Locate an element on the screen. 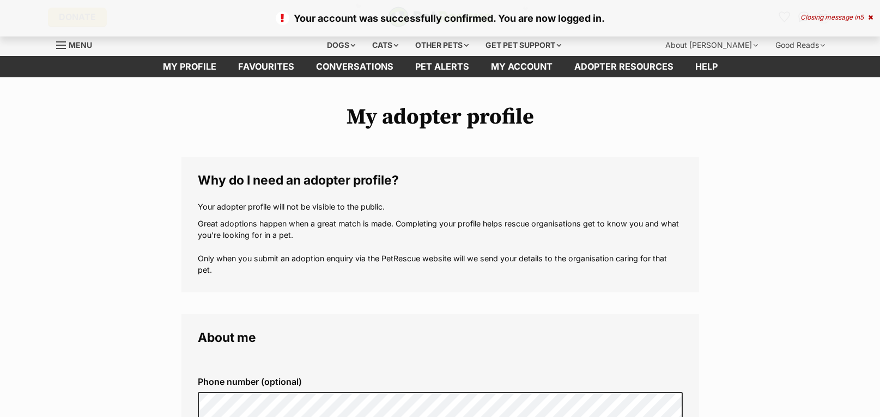  legend: About me is located at coordinates (440, 338).